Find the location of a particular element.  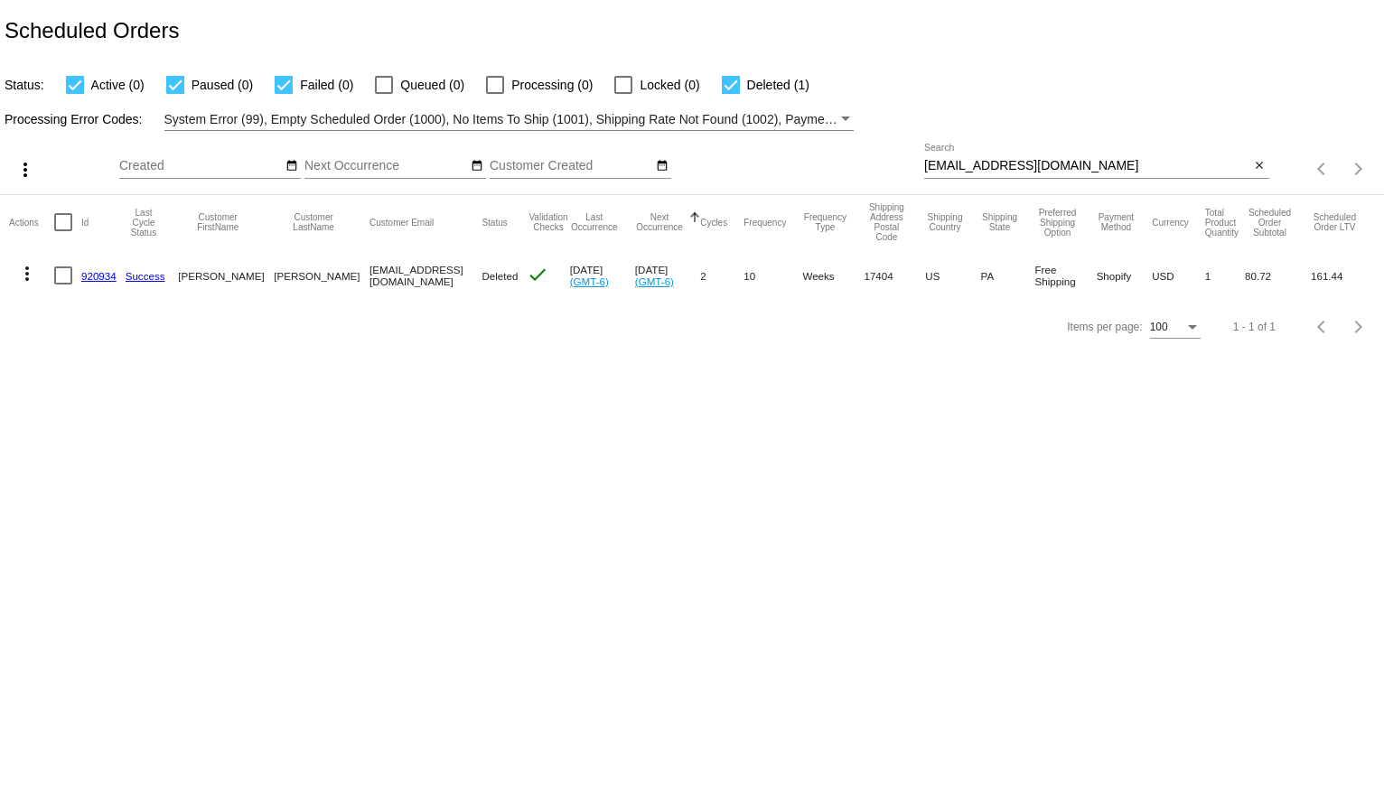

mat-cell: 17404 is located at coordinates (895, 276).